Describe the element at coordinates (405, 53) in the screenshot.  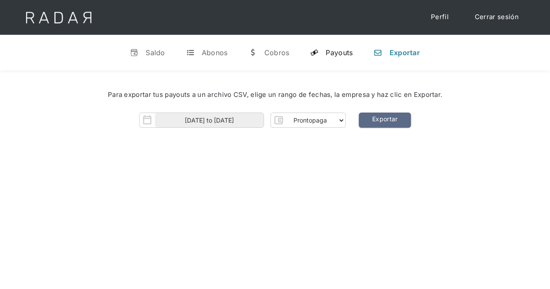
I see `div: Exportar` at that location.